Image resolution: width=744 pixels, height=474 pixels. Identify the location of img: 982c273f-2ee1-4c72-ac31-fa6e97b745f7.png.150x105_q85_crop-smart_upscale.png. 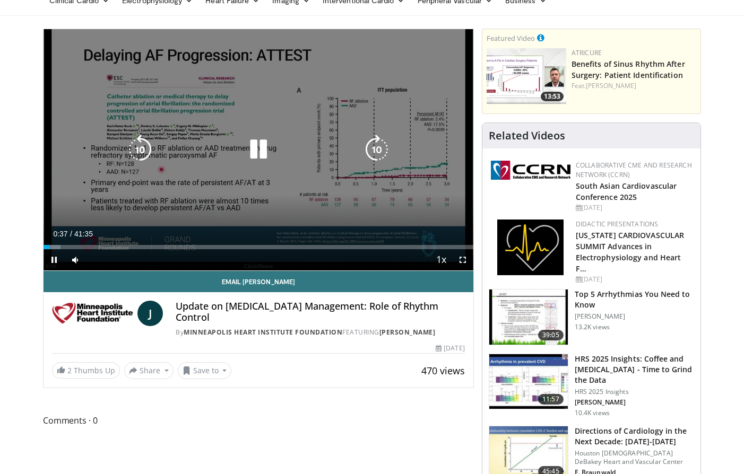
(527, 76).